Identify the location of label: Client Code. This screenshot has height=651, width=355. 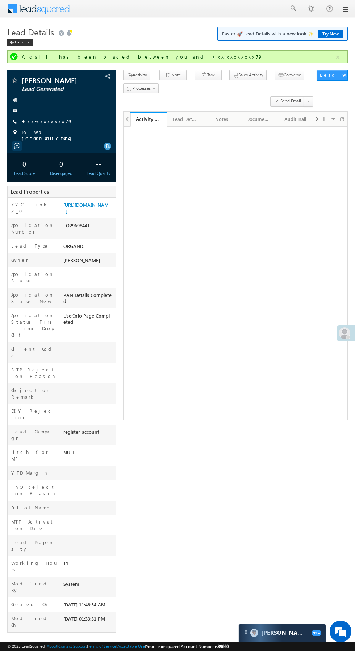
(34, 352).